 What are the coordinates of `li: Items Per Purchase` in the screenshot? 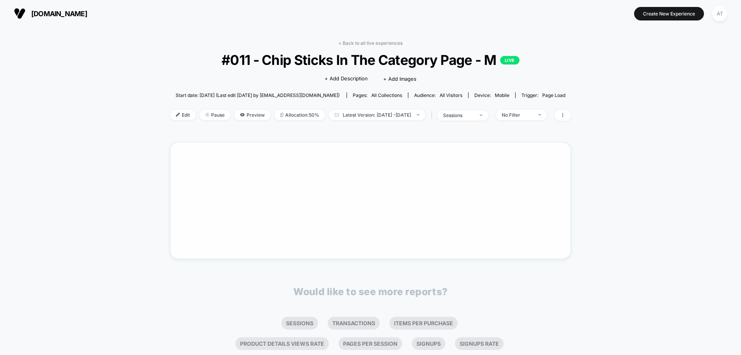 It's located at (423, 323).